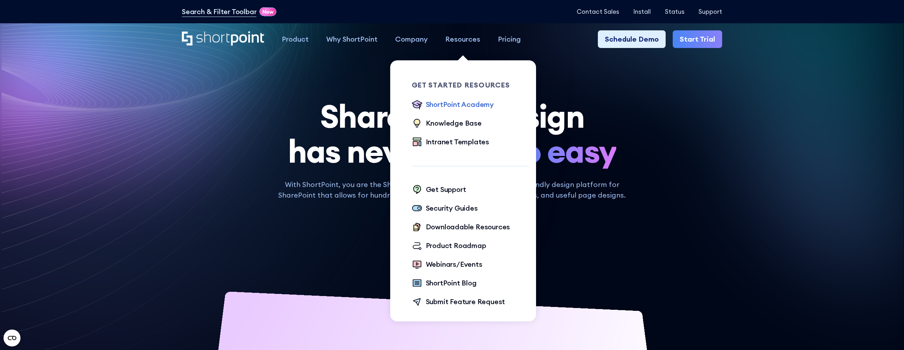 The width and height of the screenshot is (904, 350). Describe the element at coordinates (452, 208) in the screenshot. I see `div: Security Guides` at that location.